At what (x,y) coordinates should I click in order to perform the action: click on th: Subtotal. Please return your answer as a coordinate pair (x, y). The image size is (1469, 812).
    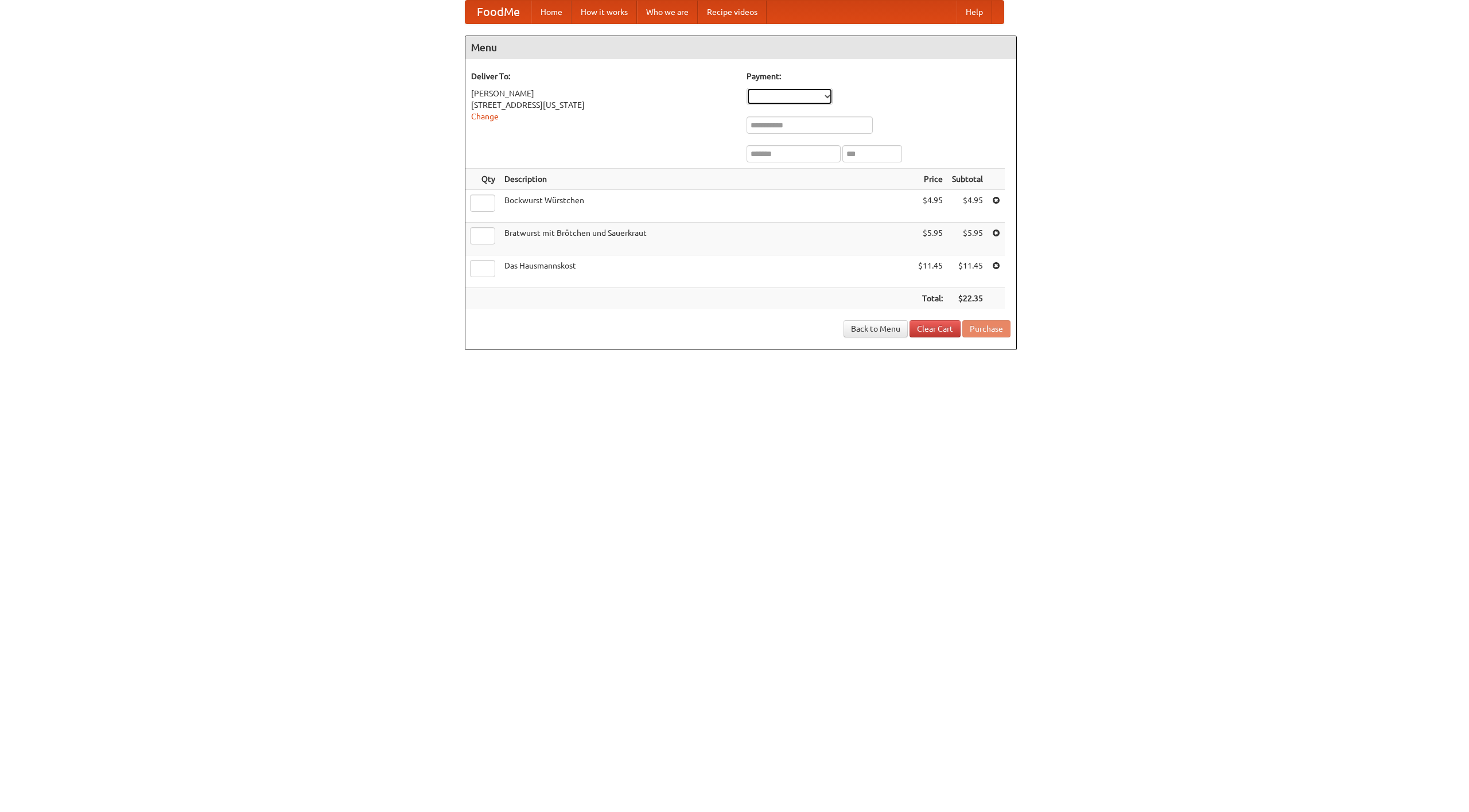
    Looking at the image, I should click on (967, 179).